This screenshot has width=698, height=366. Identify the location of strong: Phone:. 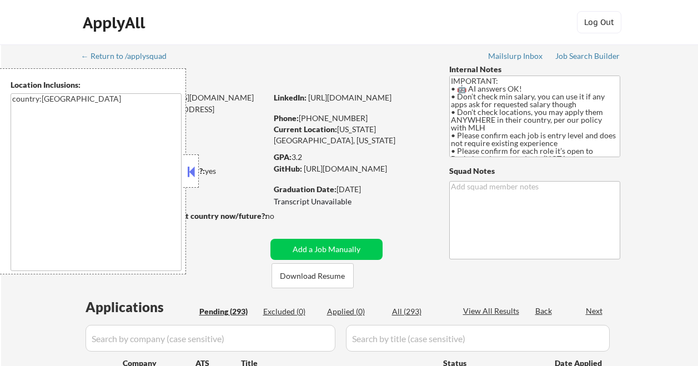
(286, 118).